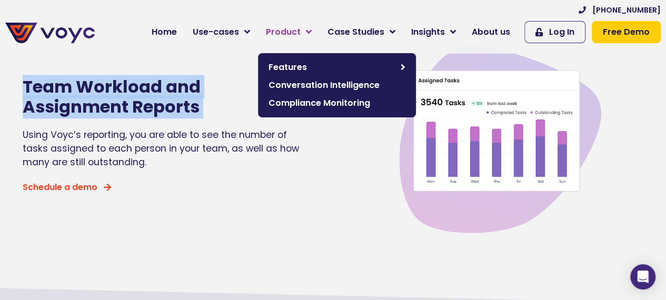  What do you see at coordinates (356, 32) in the screenshot?
I see `span: Case Studies` at bounding box center [356, 32].